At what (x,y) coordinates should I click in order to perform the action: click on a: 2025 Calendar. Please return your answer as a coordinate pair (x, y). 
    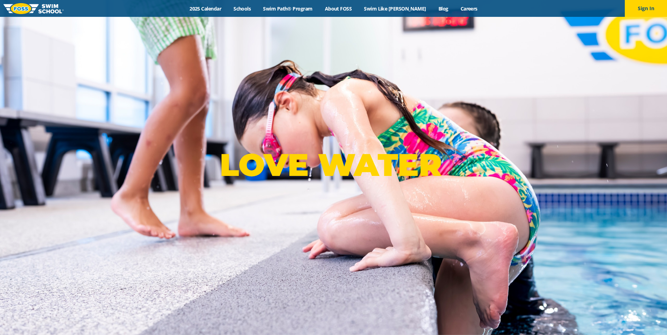
    Looking at the image, I should click on (205, 8).